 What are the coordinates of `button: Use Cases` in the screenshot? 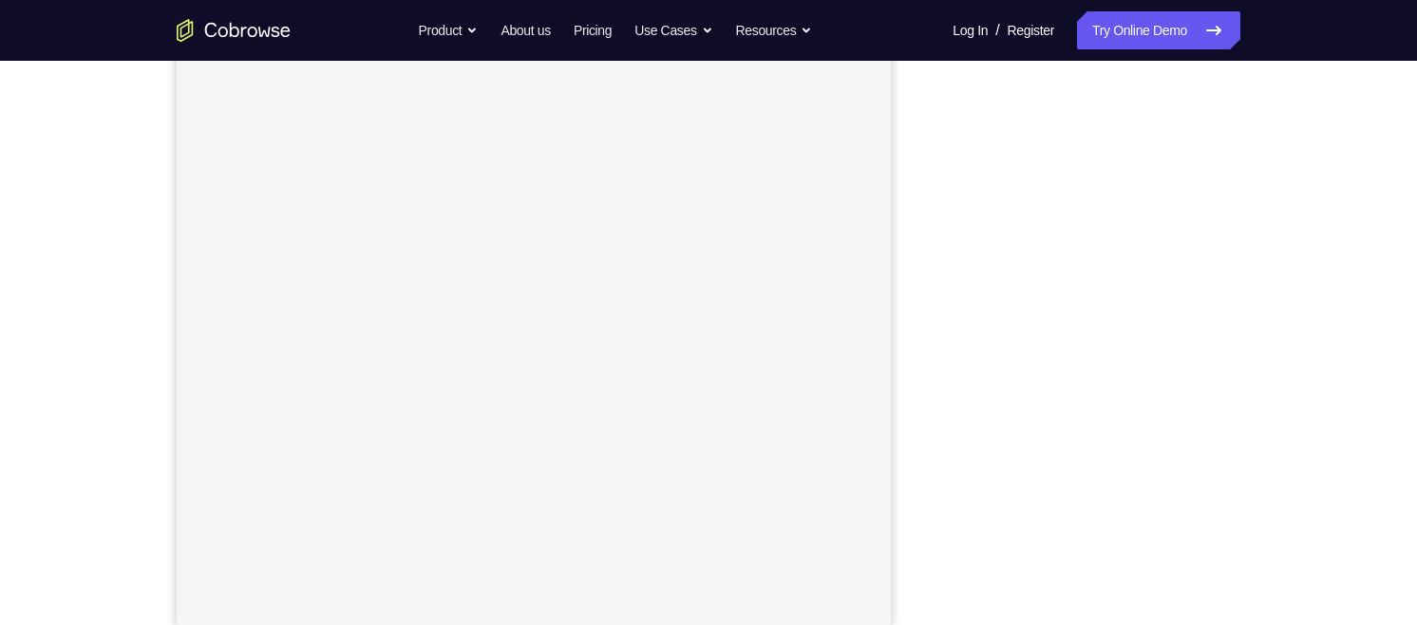 It's located at (673, 30).